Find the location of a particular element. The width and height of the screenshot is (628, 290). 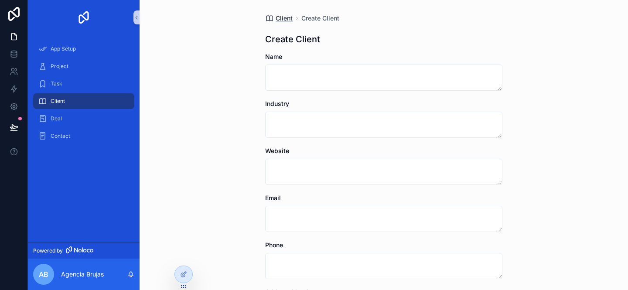

div: scrollable content is located at coordinates (84, 139).